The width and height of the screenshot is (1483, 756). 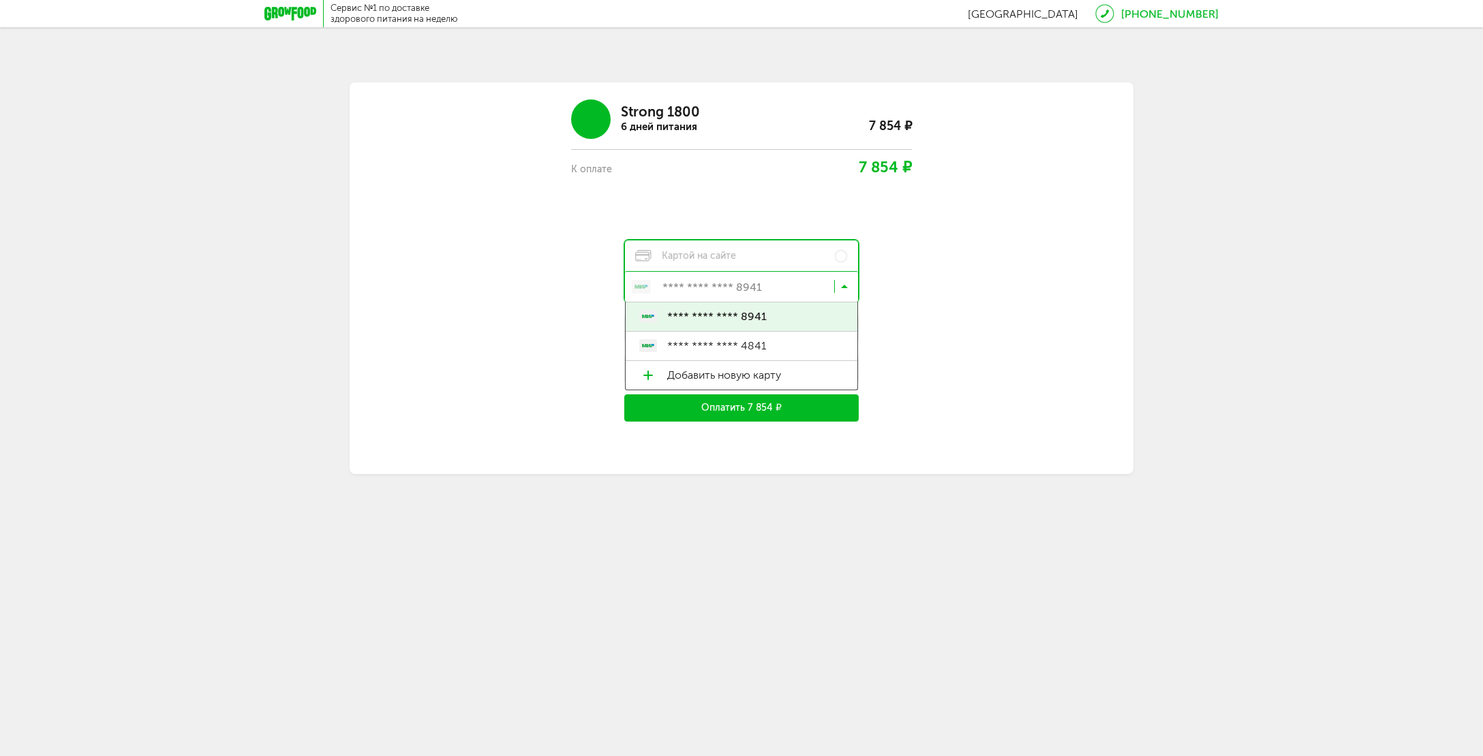 I want to click on div: 6 дней питания, so click(x=660, y=127).